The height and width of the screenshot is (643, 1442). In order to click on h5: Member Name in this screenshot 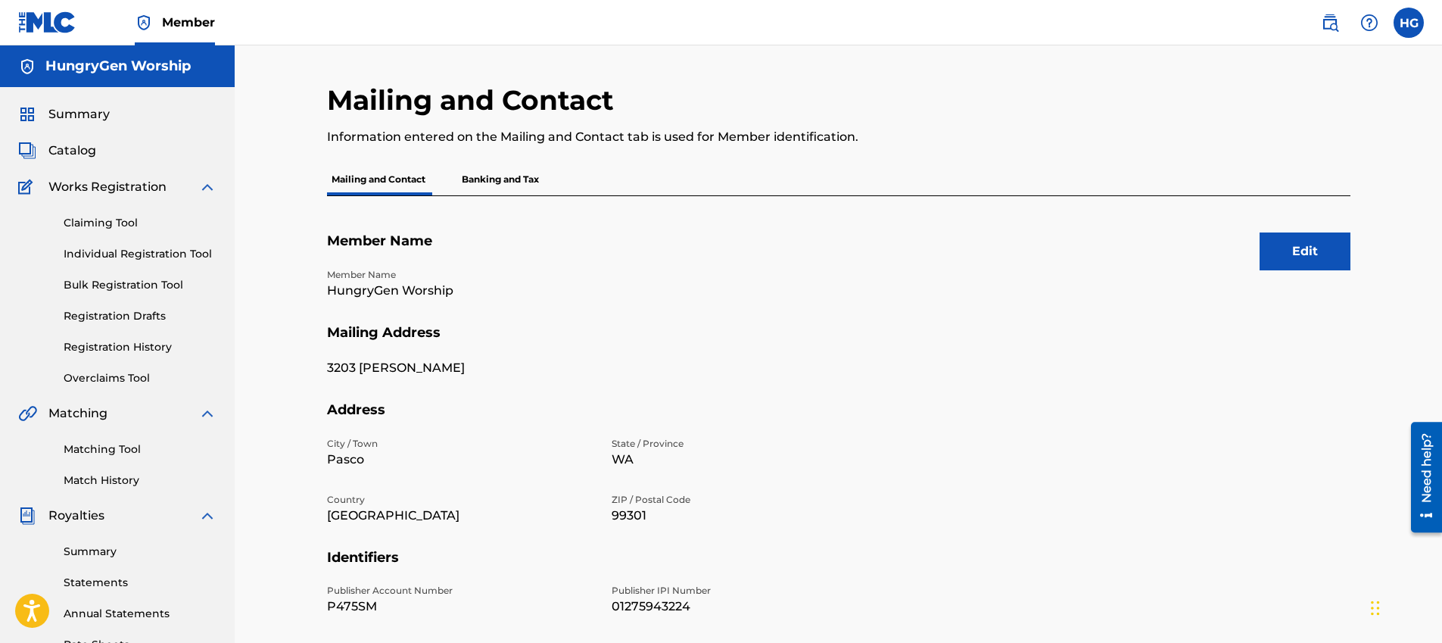, I will do `click(839, 250)`.